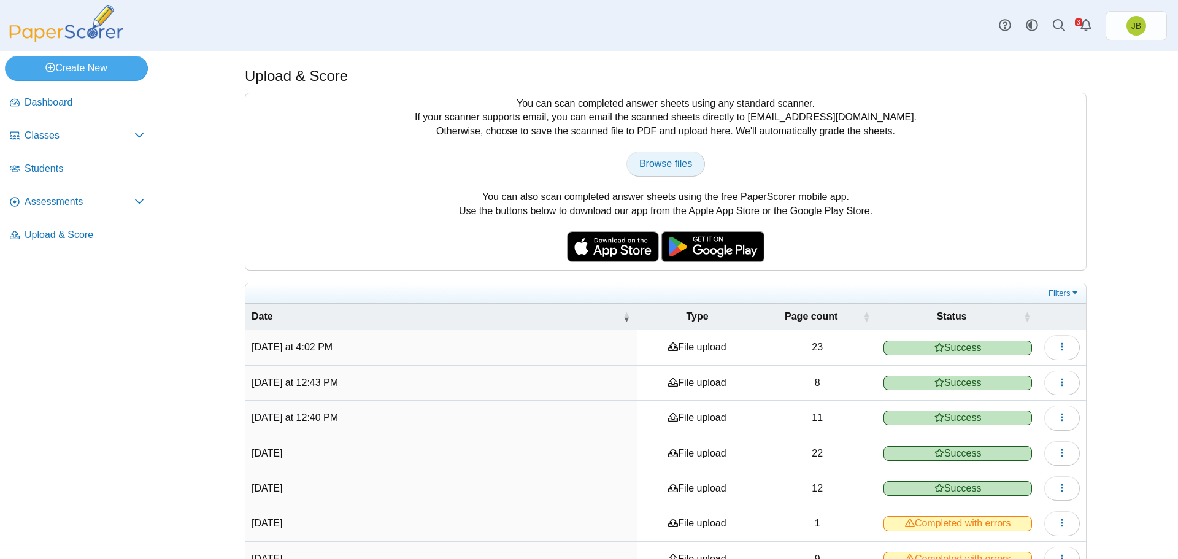 The width and height of the screenshot is (1178, 559). I want to click on img: google-play-badge.png, so click(713, 247).